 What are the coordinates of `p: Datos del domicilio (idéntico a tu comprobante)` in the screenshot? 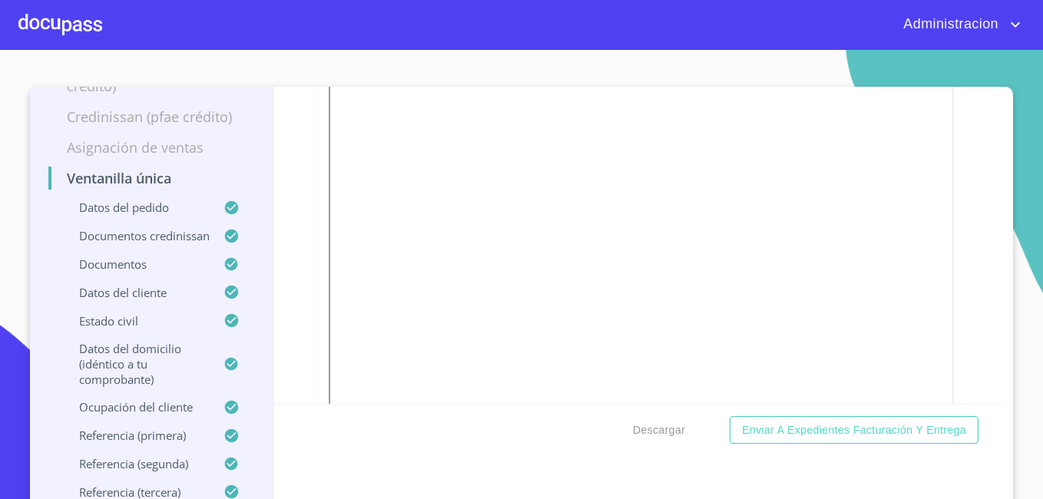 It's located at (136, 364).